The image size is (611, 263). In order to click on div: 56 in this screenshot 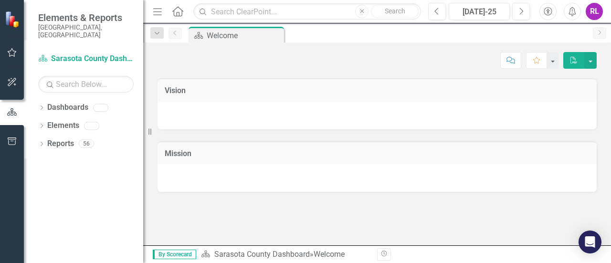, I will do `click(86, 144)`.